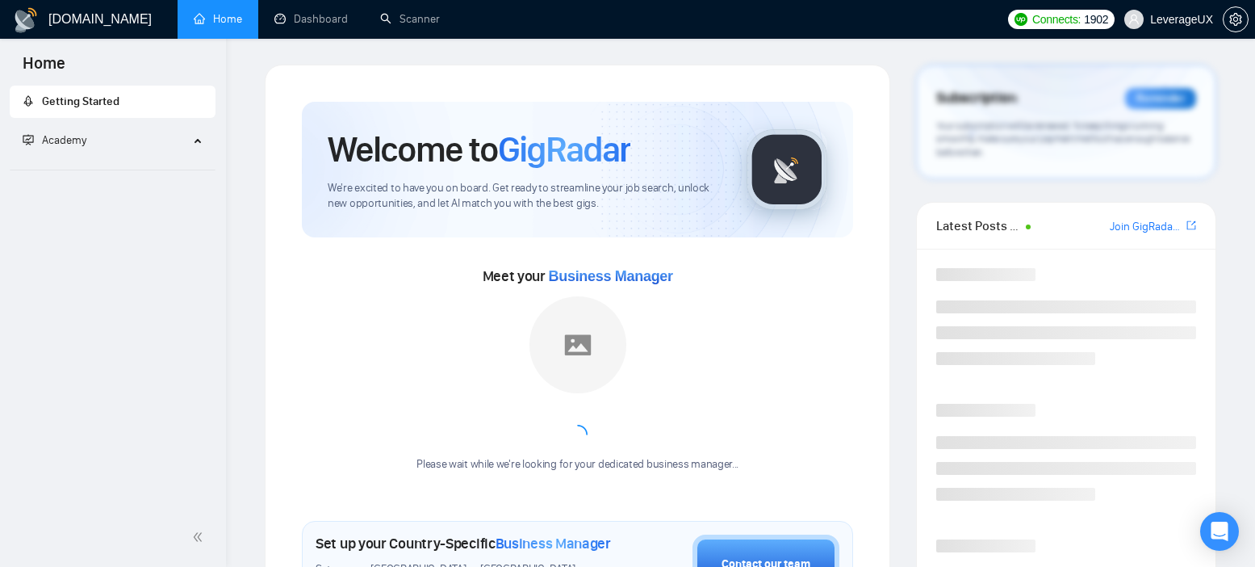 The height and width of the screenshot is (567, 1255). What do you see at coordinates (1057, 19) in the screenshot?
I see `span: Connects:` at bounding box center [1057, 19].